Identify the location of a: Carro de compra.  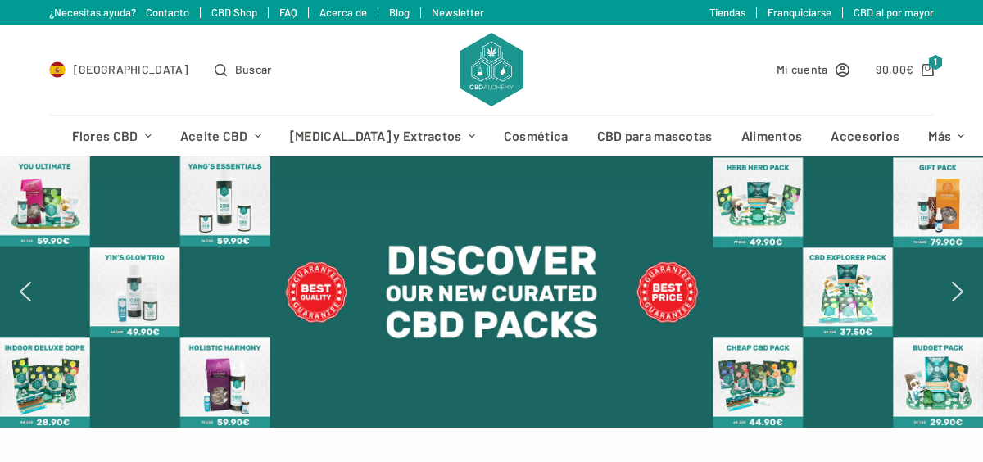
(904, 69).